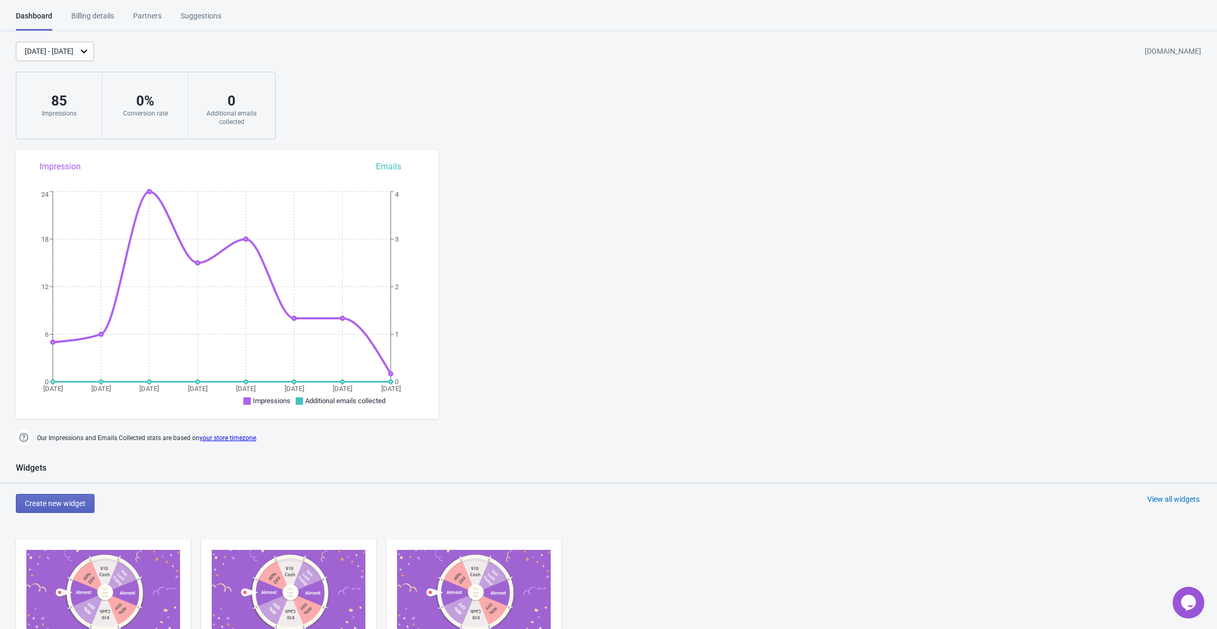  I want to click on div: View all widgets, so click(1173, 500).